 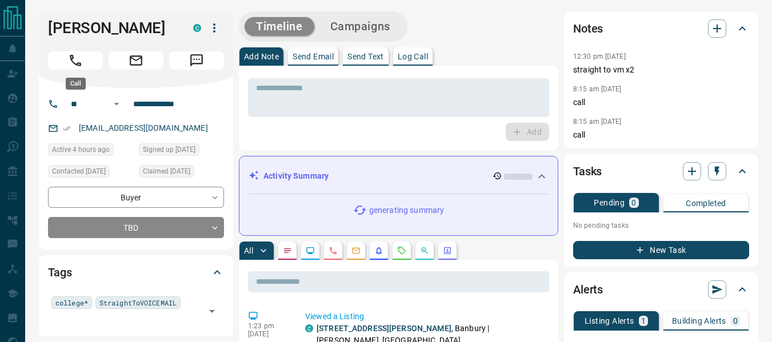 What do you see at coordinates (406, 210) in the screenshot?
I see `p: generating summary` at bounding box center [406, 210].